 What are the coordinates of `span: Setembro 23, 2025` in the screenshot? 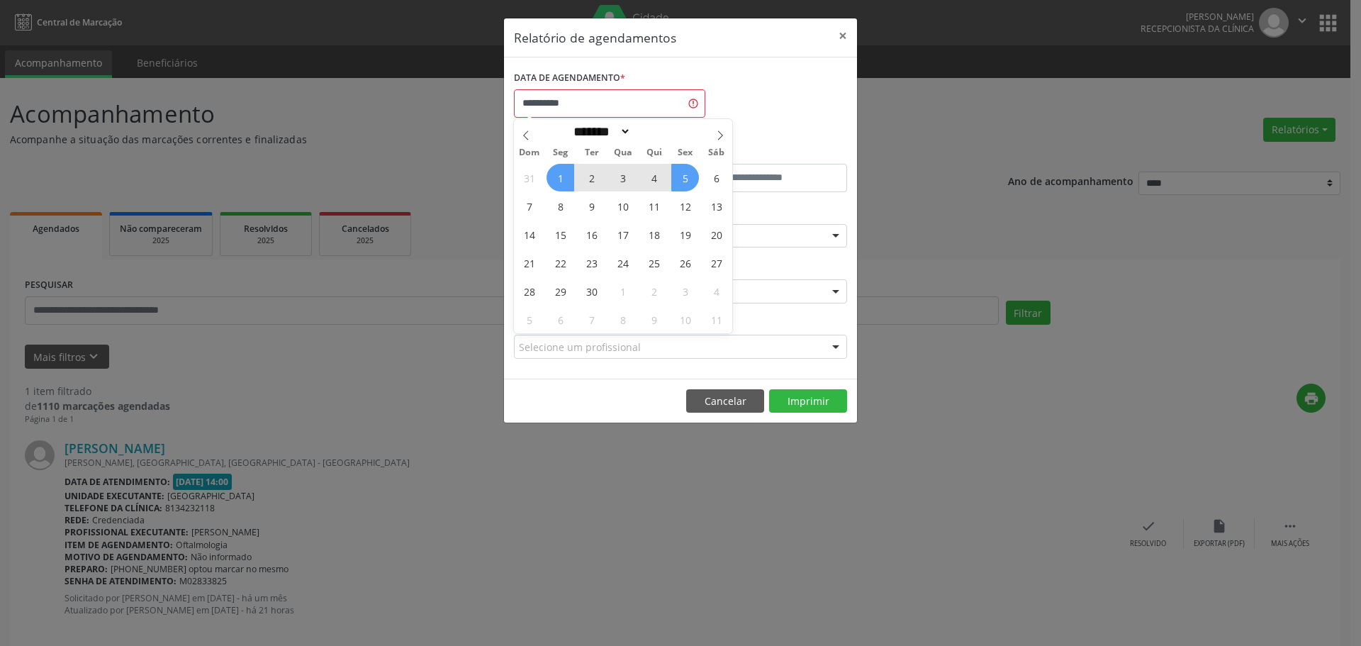 It's located at (591, 262).